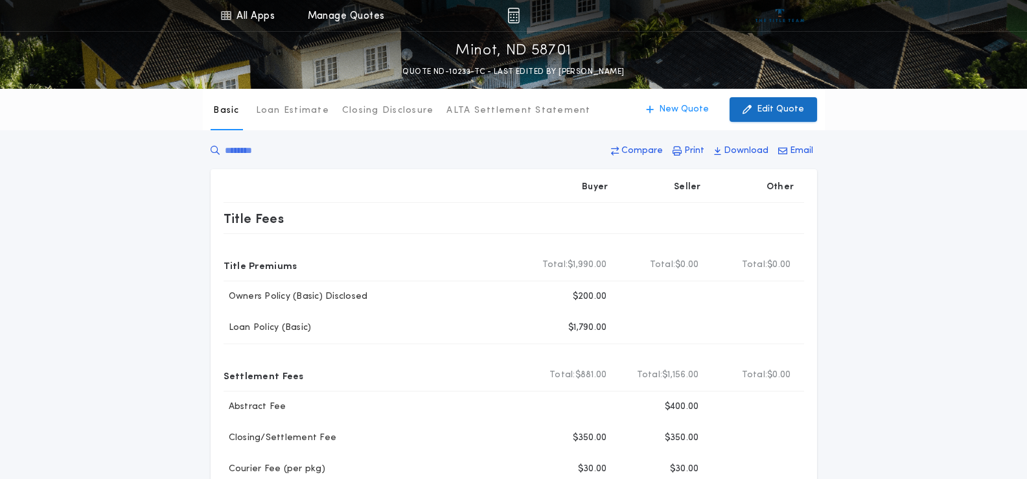 This screenshot has width=1027, height=479. I want to click on p: Edit Quote, so click(780, 109).